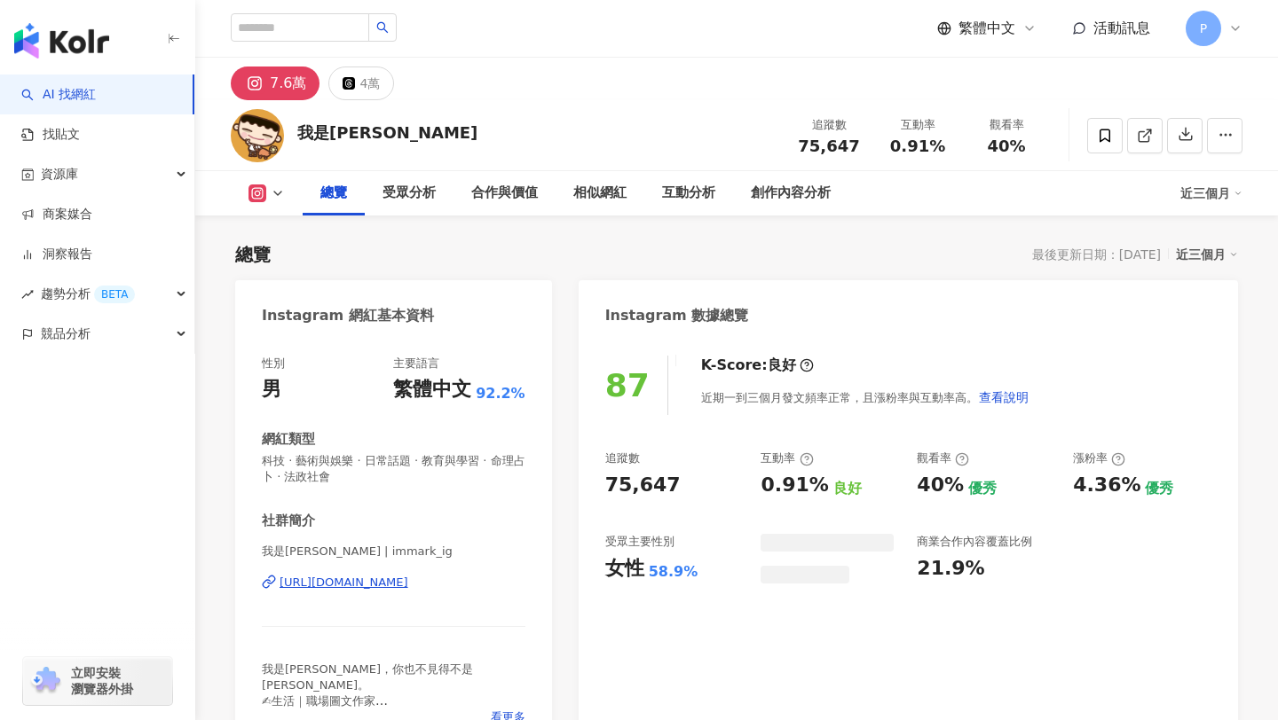  What do you see at coordinates (98, 681) in the screenshot?
I see `a: chrome extension立即安裝 瀏覽器外掛` at bounding box center [98, 681].